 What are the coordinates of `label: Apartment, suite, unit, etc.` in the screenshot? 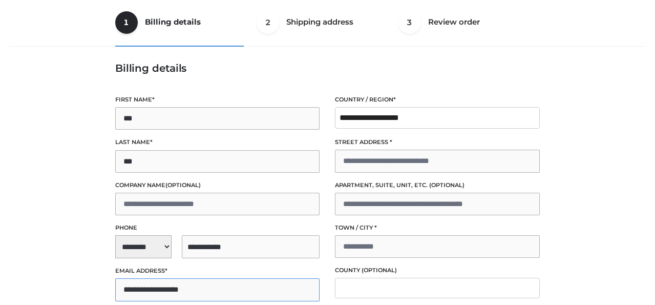 It's located at (437, 185).